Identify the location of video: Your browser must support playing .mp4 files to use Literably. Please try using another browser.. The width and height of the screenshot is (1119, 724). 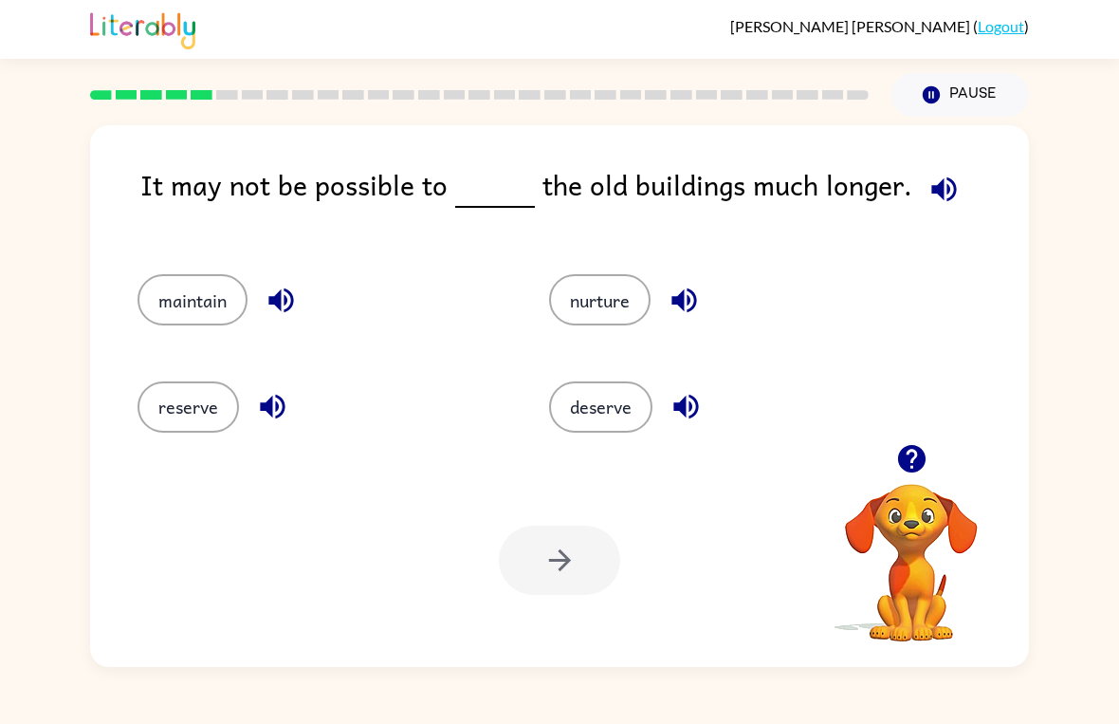
(911, 549).